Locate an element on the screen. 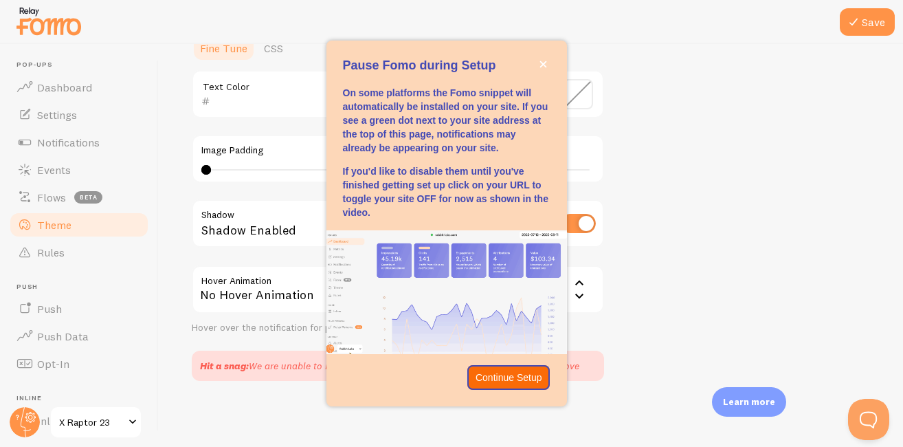  a: X Raptor 23 is located at coordinates (96, 422).